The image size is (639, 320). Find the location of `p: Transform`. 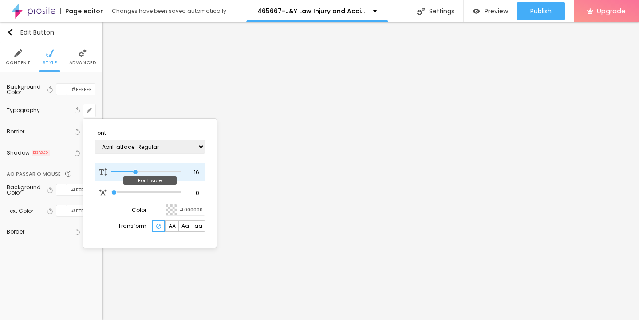

p: Transform is located at coordinates (132, 226).